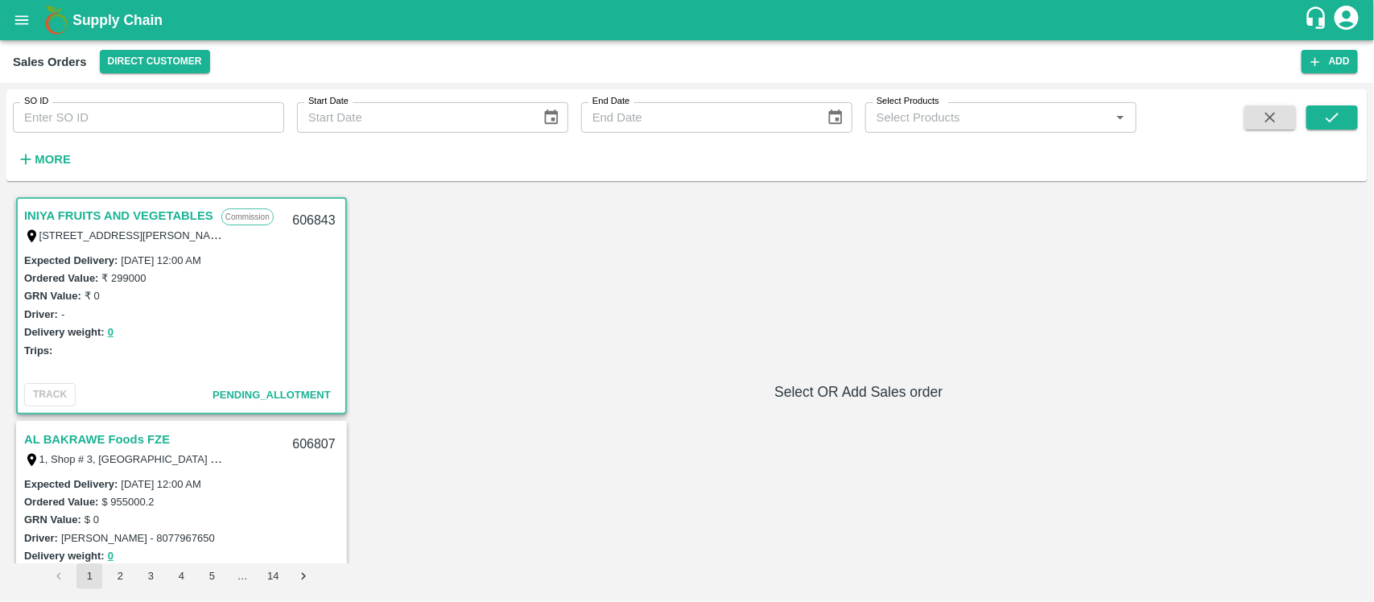 The height and width of the screenshot is (602, 1374). What do you see at coordinates (859, 392) in the screenshot?
I see `h6: Select OR Add Sales order` at bounding box center [859, 392].